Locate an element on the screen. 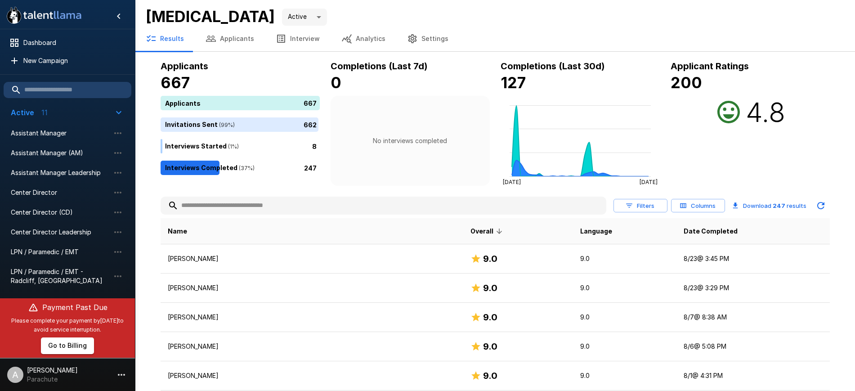 This screenshot has height=391, width=855. b: 247 is located at coordinates (779, 206).